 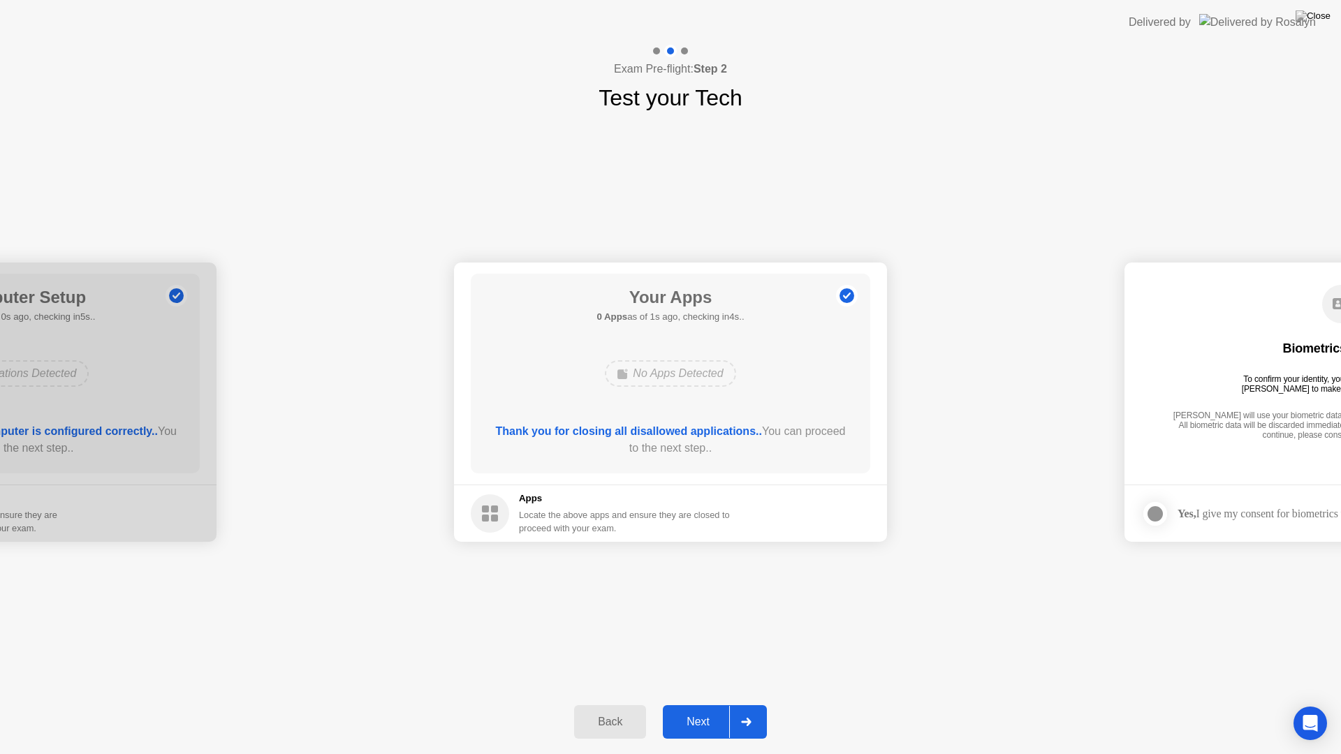 What do you see at coordinates (671, 98) in the screenshot?
I see `h1: Test your Tech` at bounding box center [671, 98].